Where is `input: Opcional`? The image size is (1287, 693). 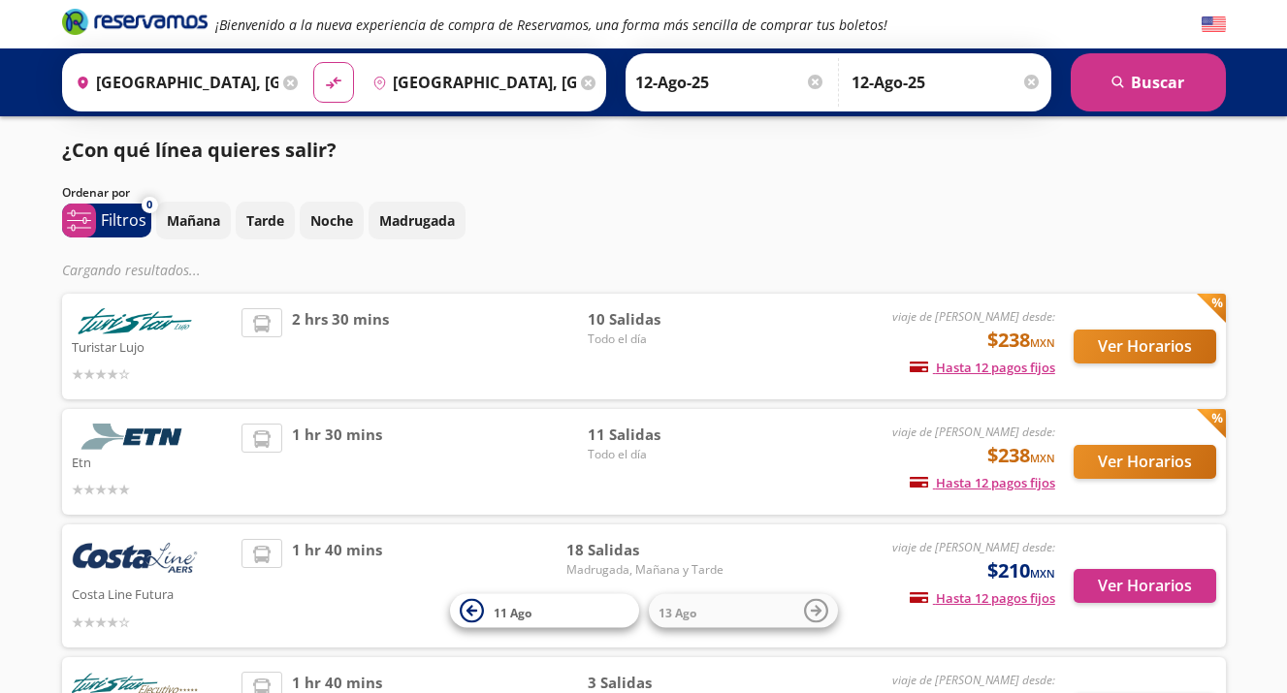 input: Opcional is located at coordinates (946, 82).